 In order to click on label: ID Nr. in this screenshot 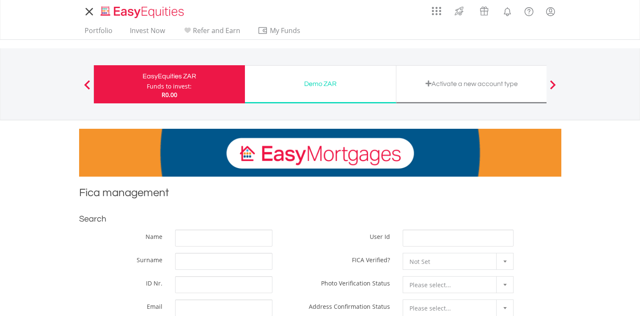, I will do `click(154, 281)`.